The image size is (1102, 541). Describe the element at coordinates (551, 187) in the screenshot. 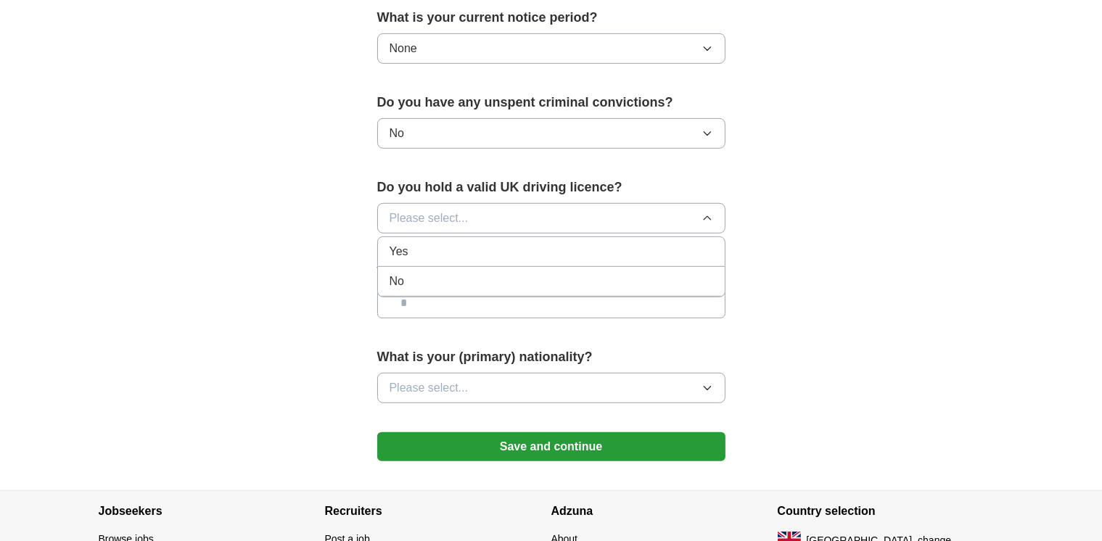

I see `label: Do you hold a valid UK driving licence?` at that location.